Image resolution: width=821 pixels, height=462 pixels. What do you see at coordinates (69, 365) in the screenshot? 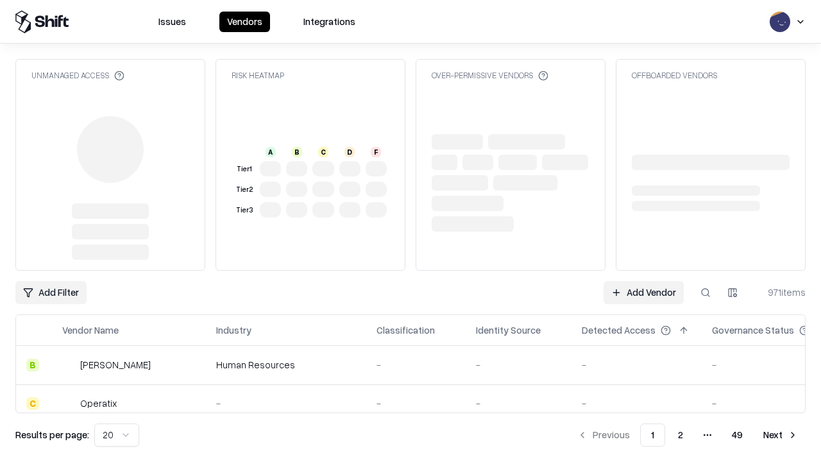
I see `img: Deel` at bounding box center [69, 365].